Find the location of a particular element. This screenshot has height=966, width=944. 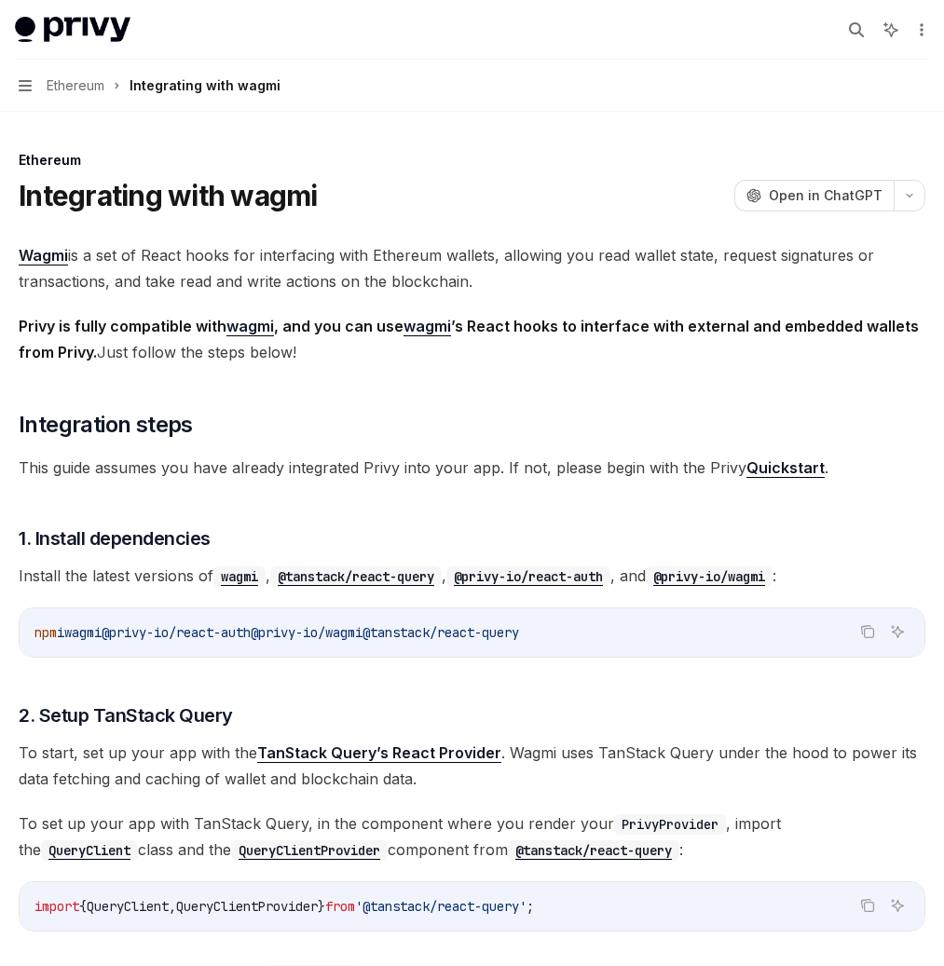

a: TanStack Query’s React Provider is located at coordinates (379, 753).